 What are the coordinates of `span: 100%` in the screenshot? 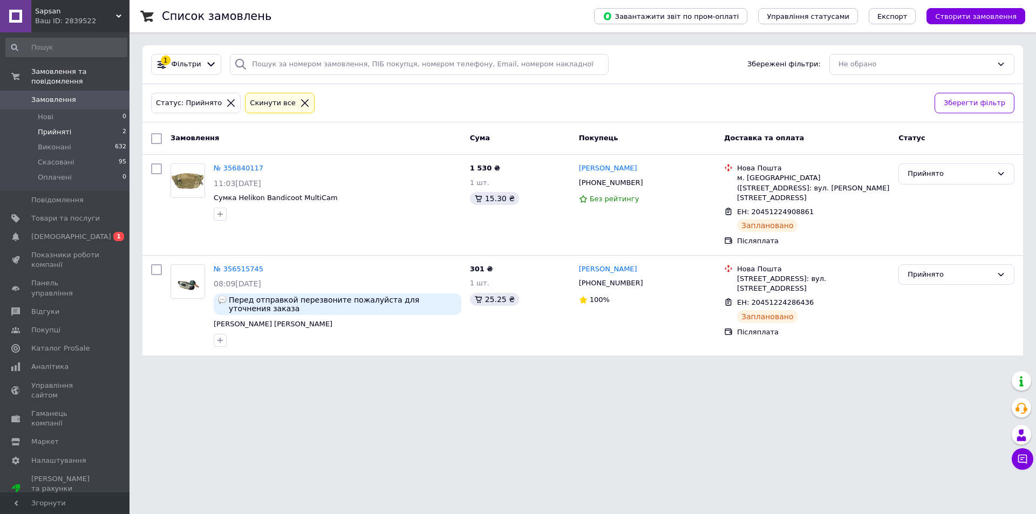 It's located at (600, 300).